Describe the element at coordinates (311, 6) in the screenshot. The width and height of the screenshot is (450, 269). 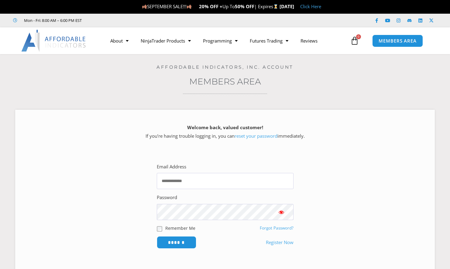
I see `a: Click Here` at that location.